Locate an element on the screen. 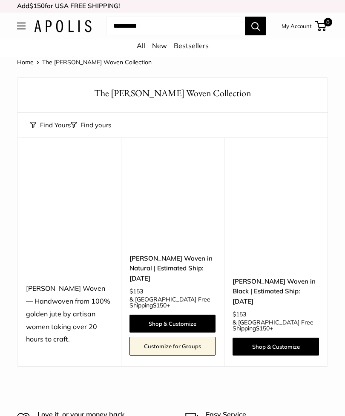 This screenshot has height=416, width=345. button: Open menu is located at coordinates (21, 26).